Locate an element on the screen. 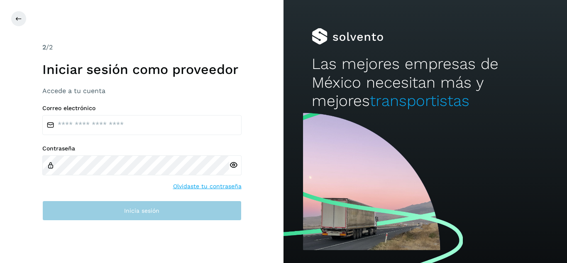  label: Correo electrónico is located at coordinates (142, 108).